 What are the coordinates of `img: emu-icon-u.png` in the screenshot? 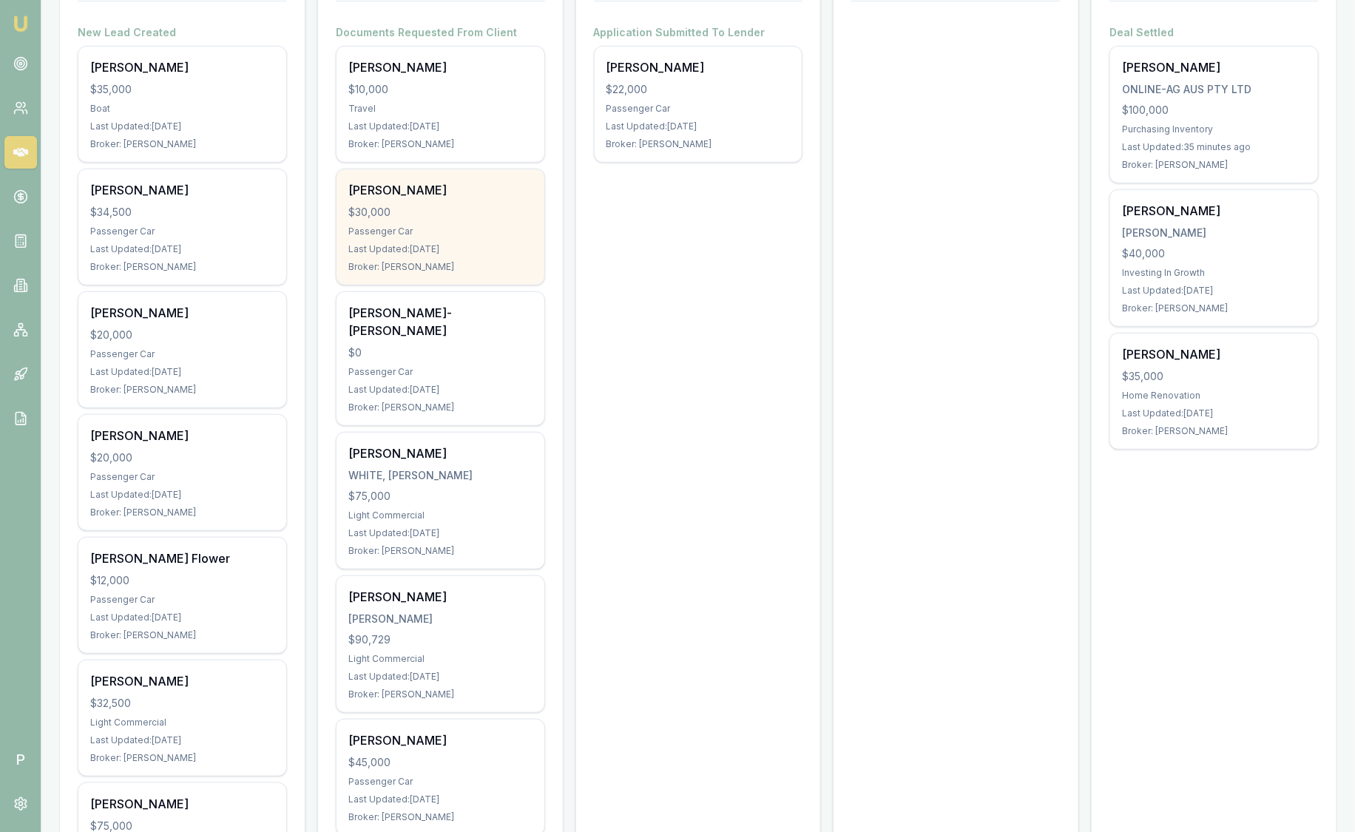 It's located at (21, 24).